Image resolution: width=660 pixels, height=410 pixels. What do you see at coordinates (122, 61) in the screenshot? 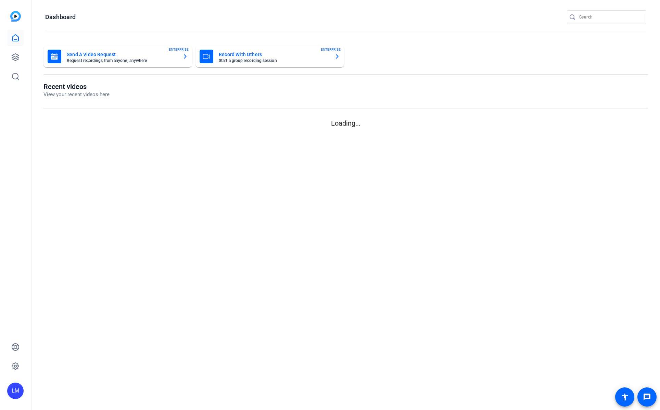
I see `mat-card-subtitle: Request recordings from anyone, anywhere` at bounding box center [122, 61].